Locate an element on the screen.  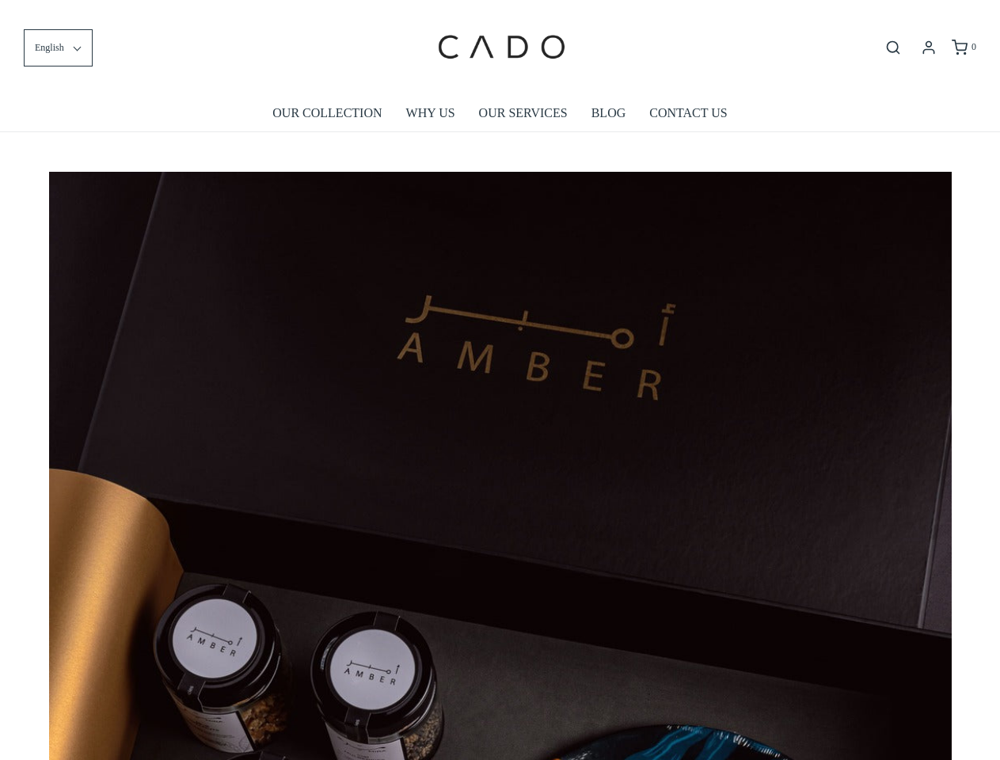
span: English is located at coordinates (49, 47).